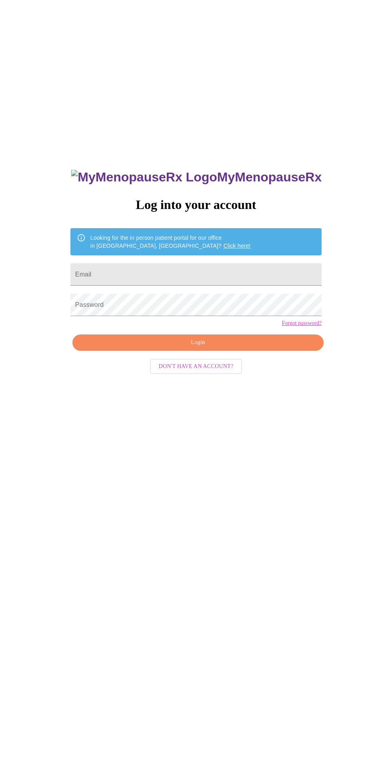  I want to click on span: Login, so click(198, 342).